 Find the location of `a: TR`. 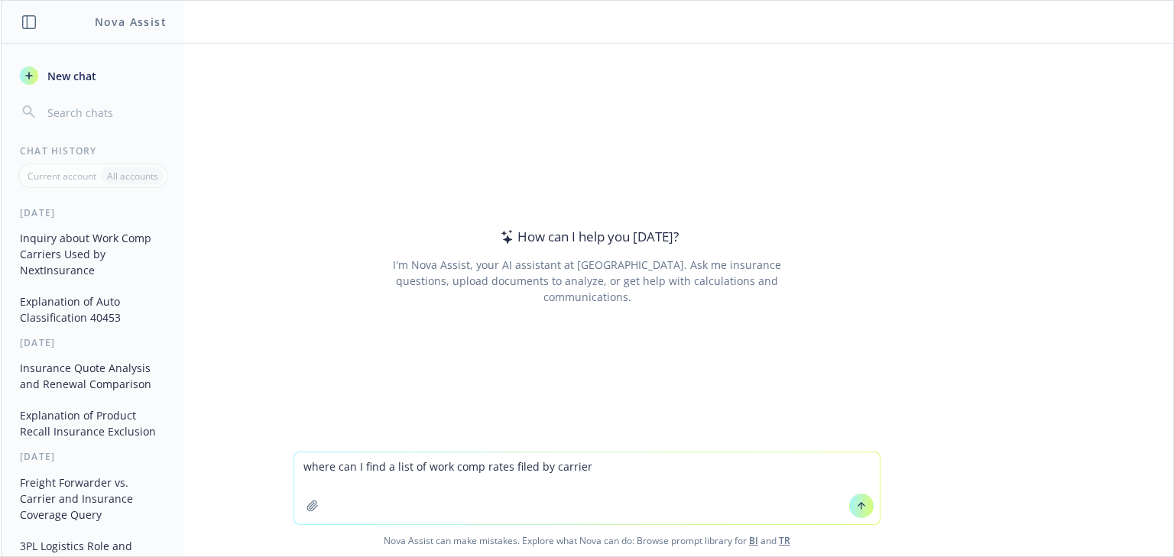

a: TR is located at coordinates (784, 540).